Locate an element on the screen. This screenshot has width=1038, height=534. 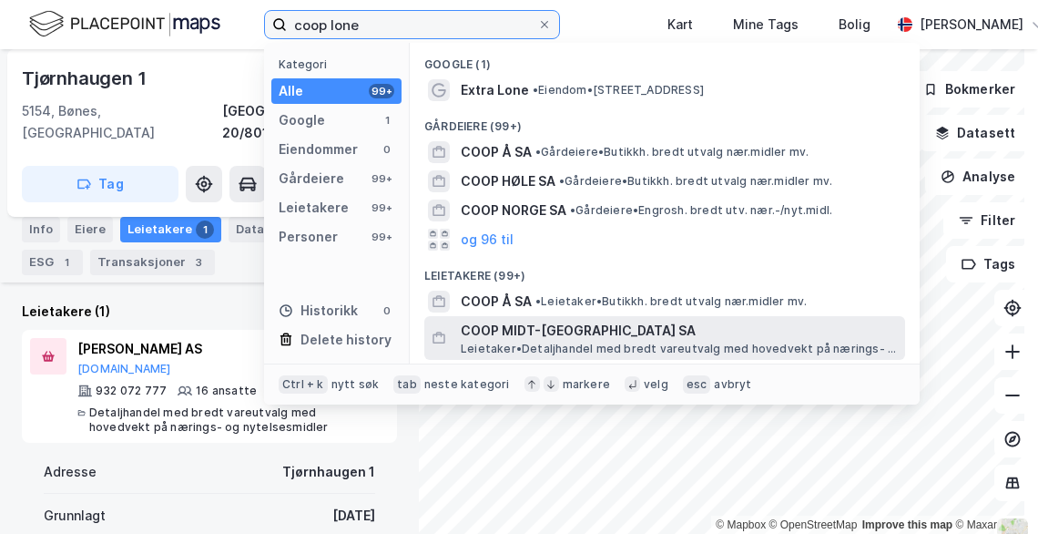
img: logo.f888ab2527a4732fd821a326f86c7f29.svg is located at coordinates (125, 24).